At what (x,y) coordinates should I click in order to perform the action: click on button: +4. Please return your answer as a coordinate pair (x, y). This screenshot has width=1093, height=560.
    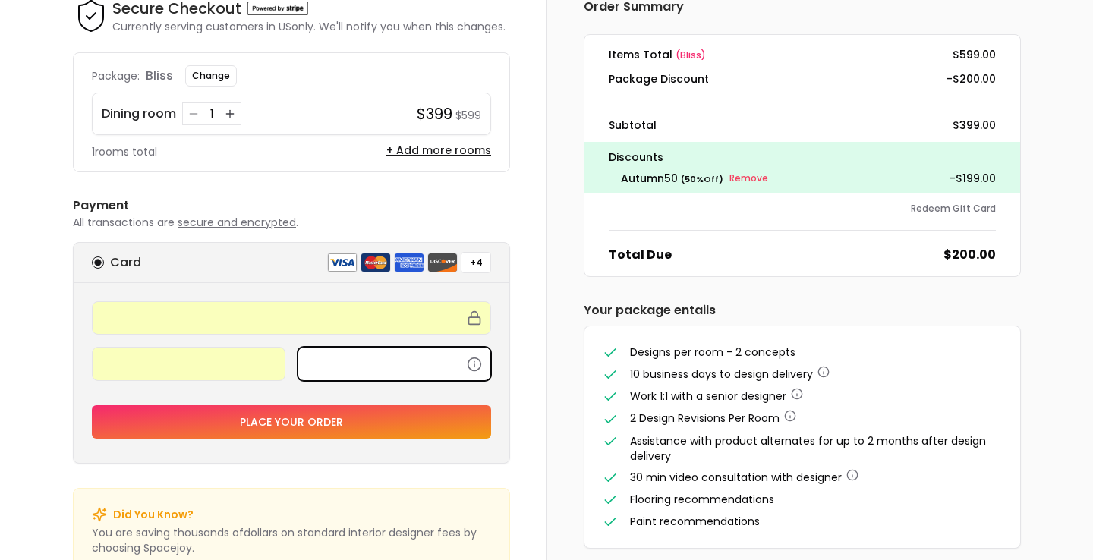
    Looking at the image, I should click on (476, 263).